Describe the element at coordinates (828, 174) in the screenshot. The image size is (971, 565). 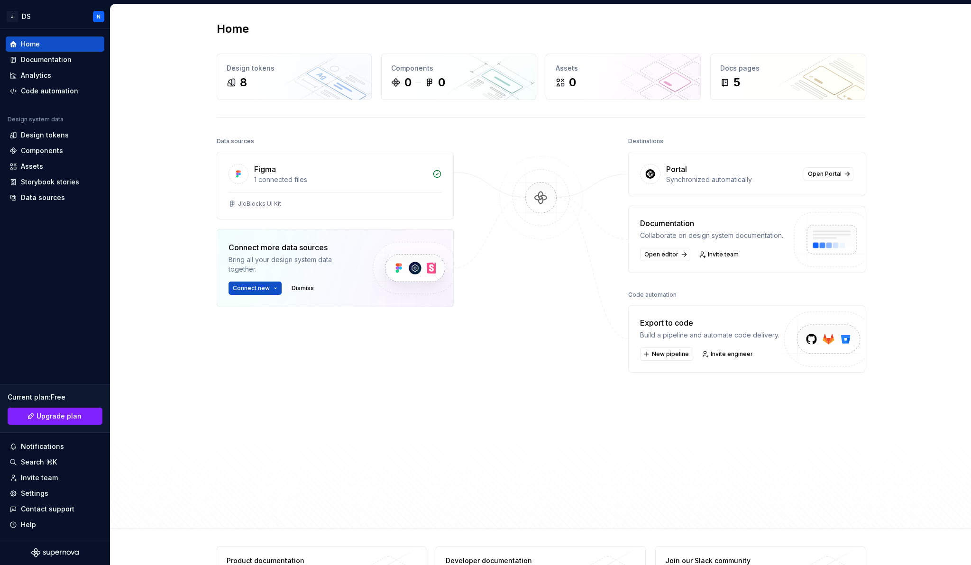
I see `a: Open Portal` at that location.